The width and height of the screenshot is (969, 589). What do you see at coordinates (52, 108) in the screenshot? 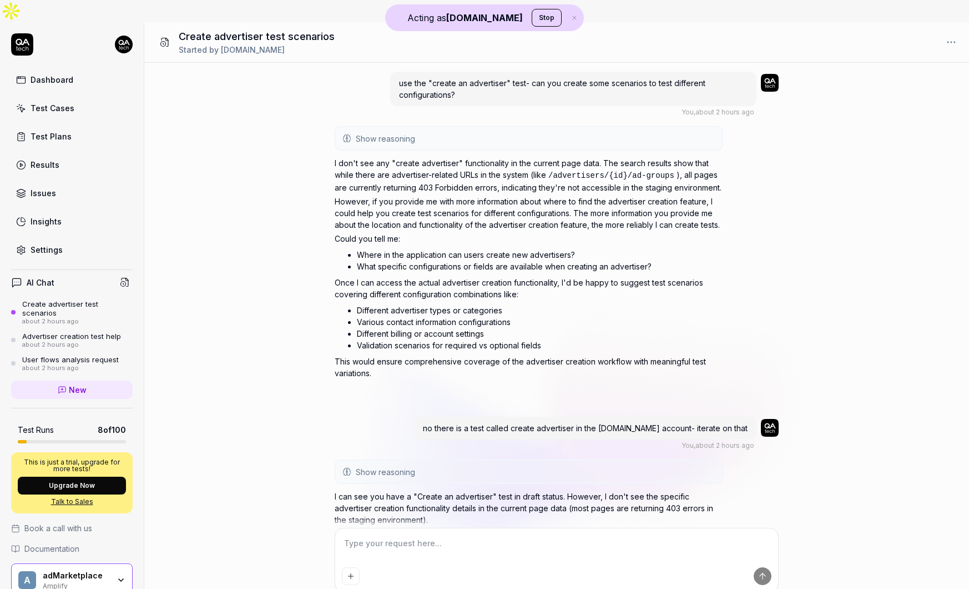
I see `div: Test Cases` at bounding box center [52, 108].